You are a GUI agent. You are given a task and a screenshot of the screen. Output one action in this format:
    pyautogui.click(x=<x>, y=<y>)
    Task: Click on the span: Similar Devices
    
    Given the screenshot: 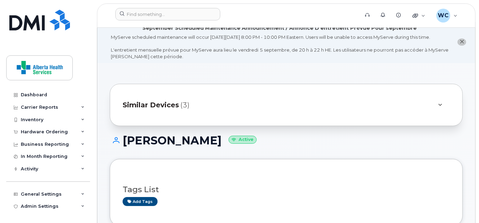 What is the action you would take?
    pyautogui.click(x=151, y=105)
    